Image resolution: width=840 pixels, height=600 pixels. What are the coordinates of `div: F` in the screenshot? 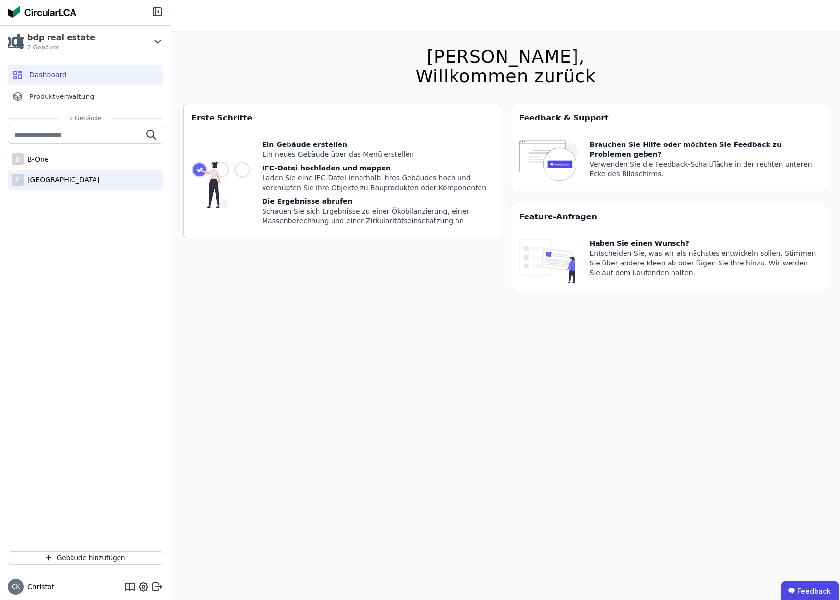 It's located at (18, 180).